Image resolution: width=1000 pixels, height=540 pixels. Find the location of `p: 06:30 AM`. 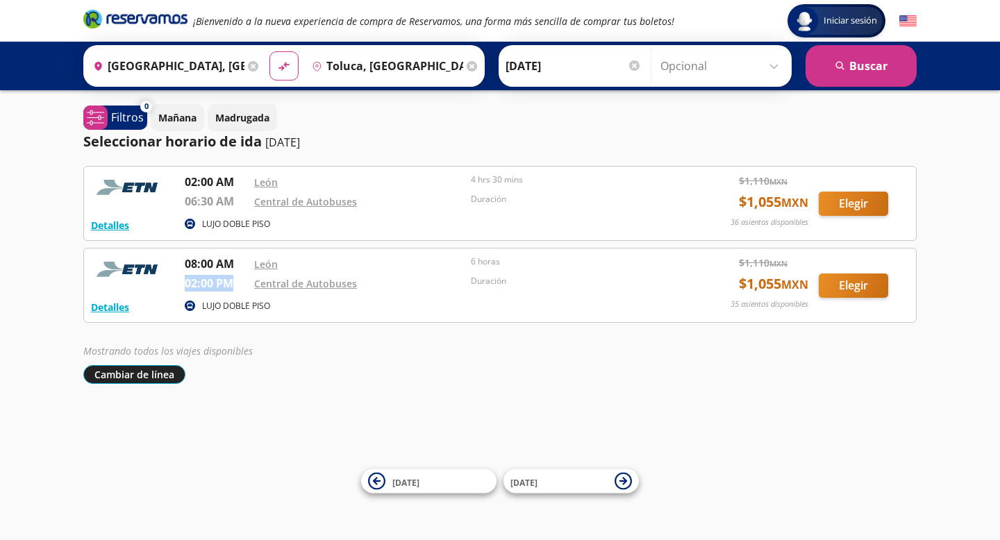

p: 06:30 AM is located at coordinates (216, 201).